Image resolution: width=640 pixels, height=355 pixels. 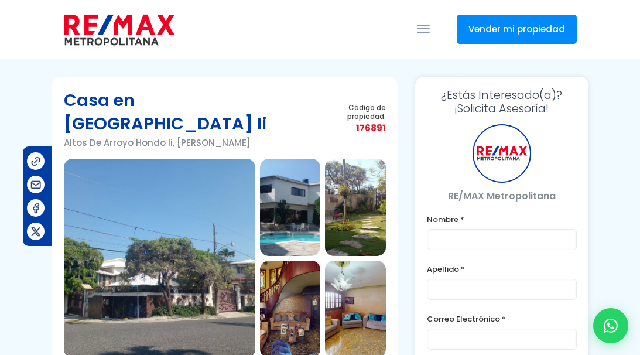 What do you see at coordinates (502, 102) in the screenshot?
I see `h3: ¡Solicita Asesoría!` at bounding box center [502, 102].